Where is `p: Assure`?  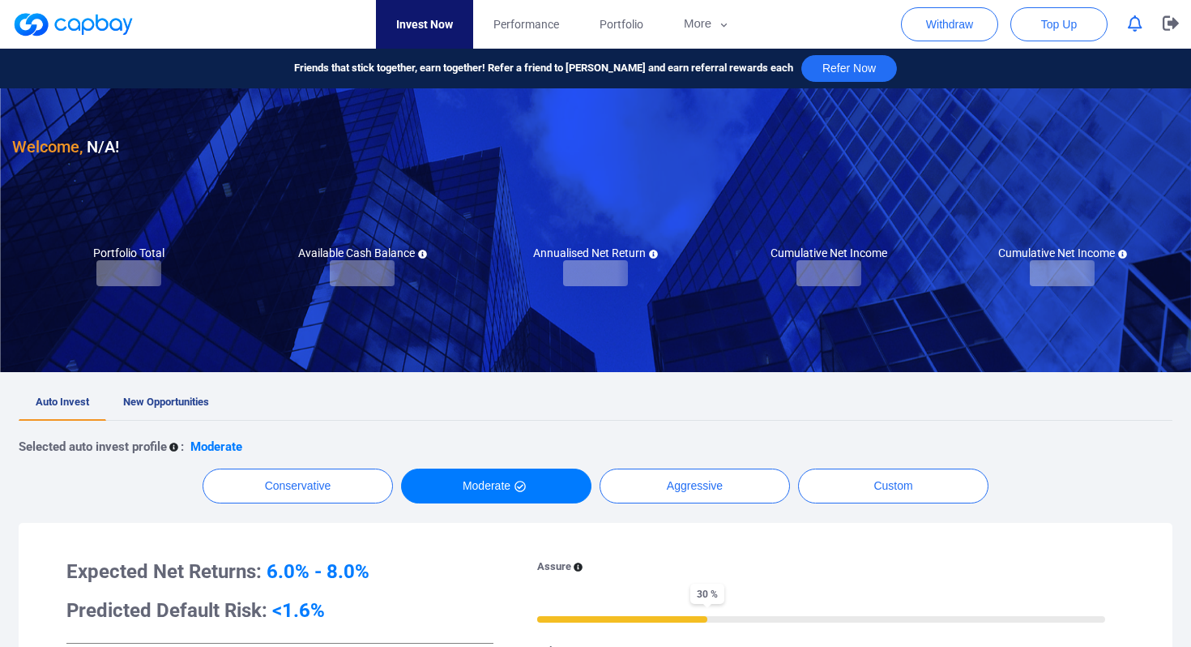 p: Assure is located at coordinates (554, 566).